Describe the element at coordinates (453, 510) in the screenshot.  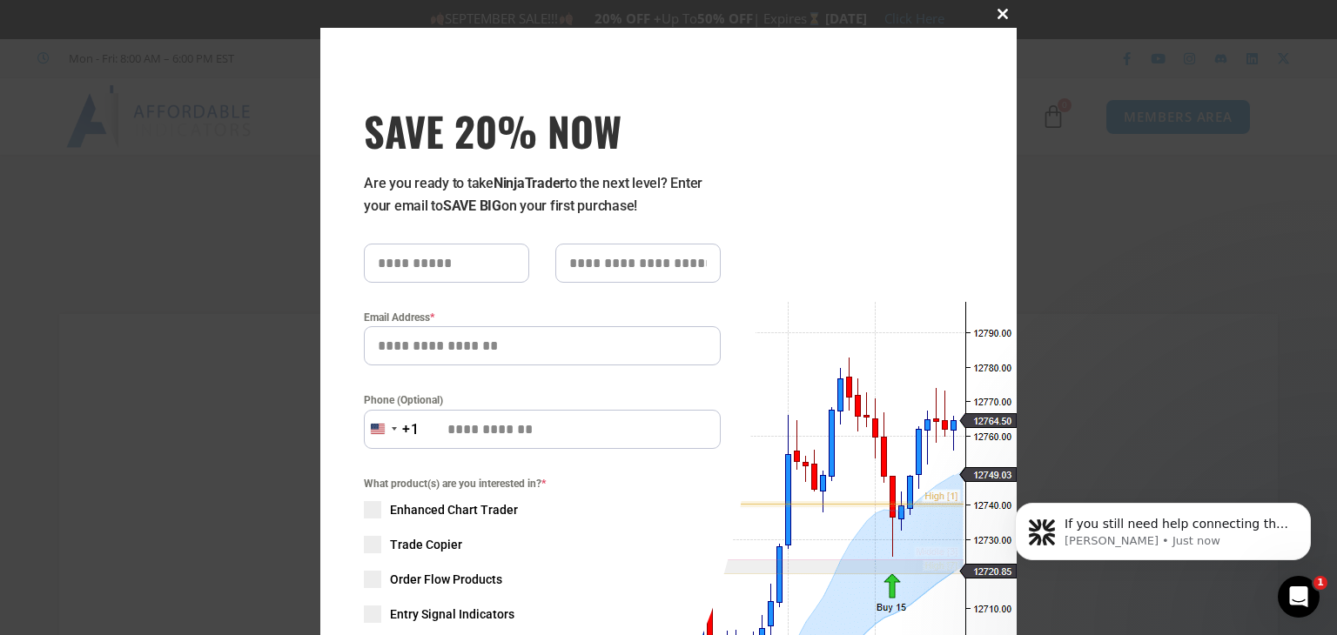
I see `span: Enhanced Chart Trader` at that location.